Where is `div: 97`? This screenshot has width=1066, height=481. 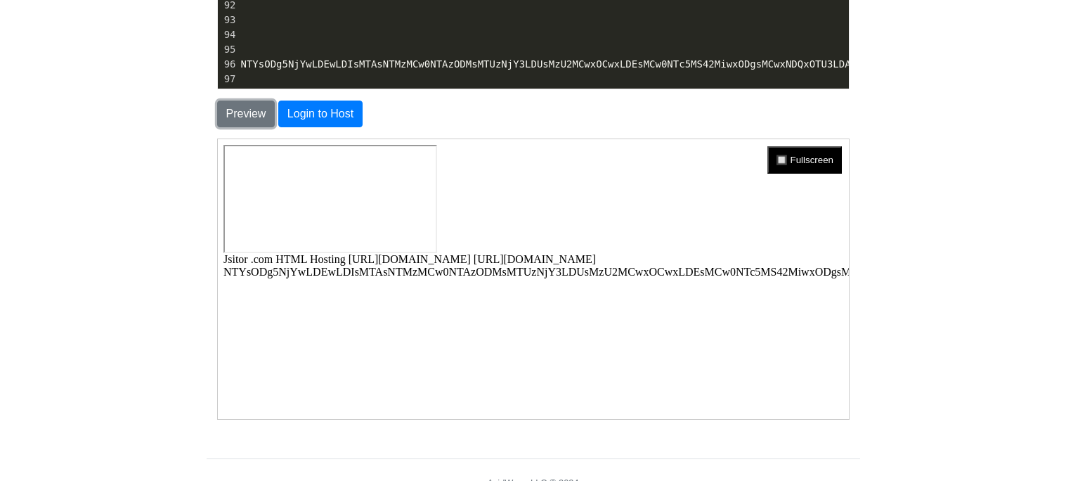
div: 97 is located at coordinates (228, 79).